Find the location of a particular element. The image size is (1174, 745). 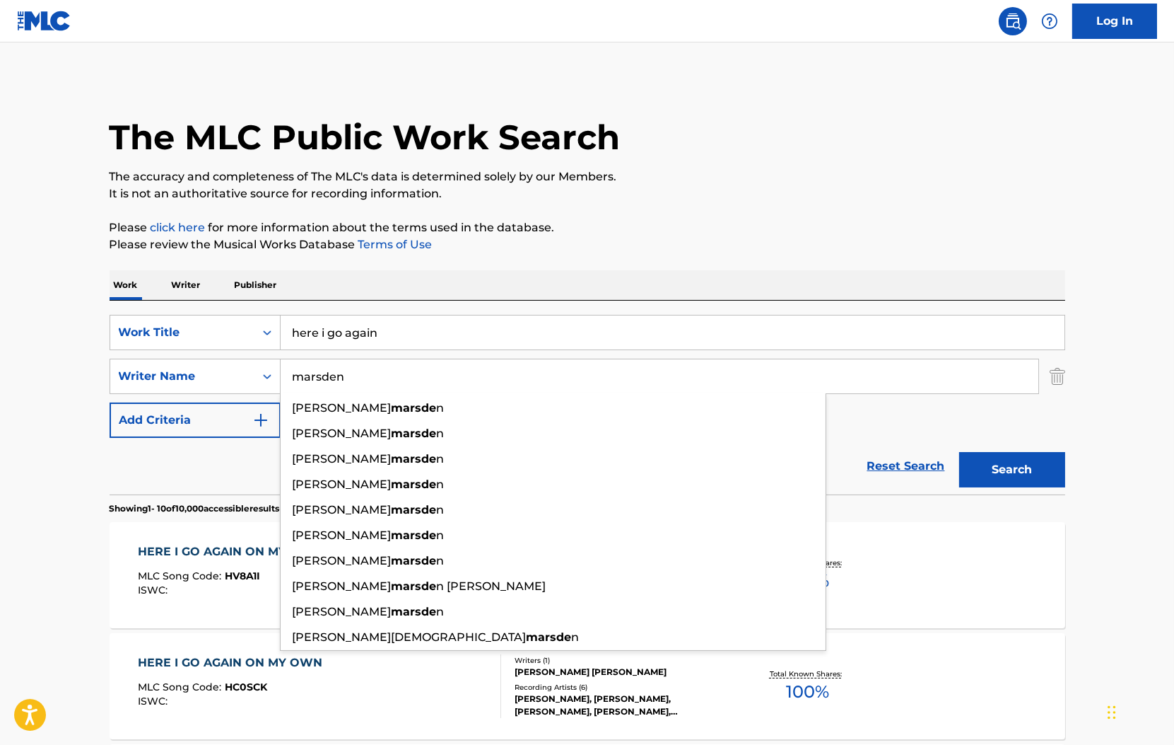

img: Delete Criterion is located at coordinates (1058, 376).